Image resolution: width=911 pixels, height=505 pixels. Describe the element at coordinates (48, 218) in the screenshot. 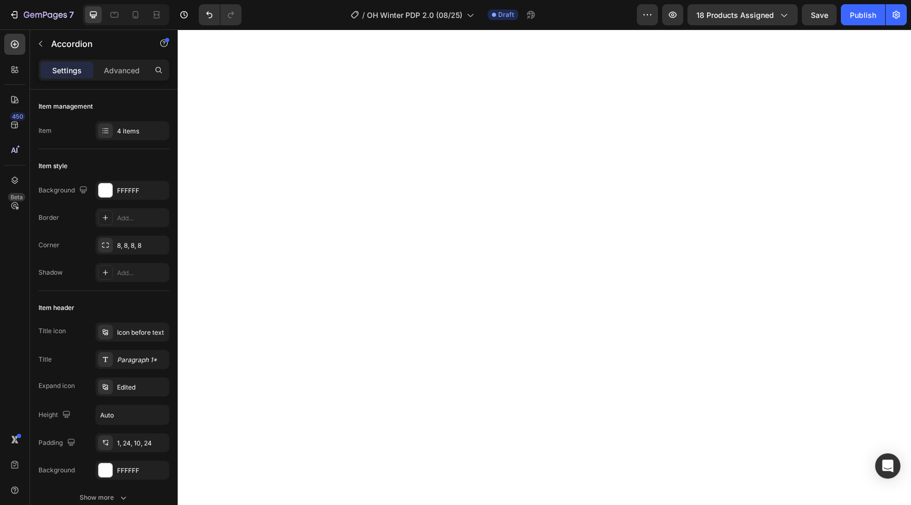

I see `div: Border` at that location.